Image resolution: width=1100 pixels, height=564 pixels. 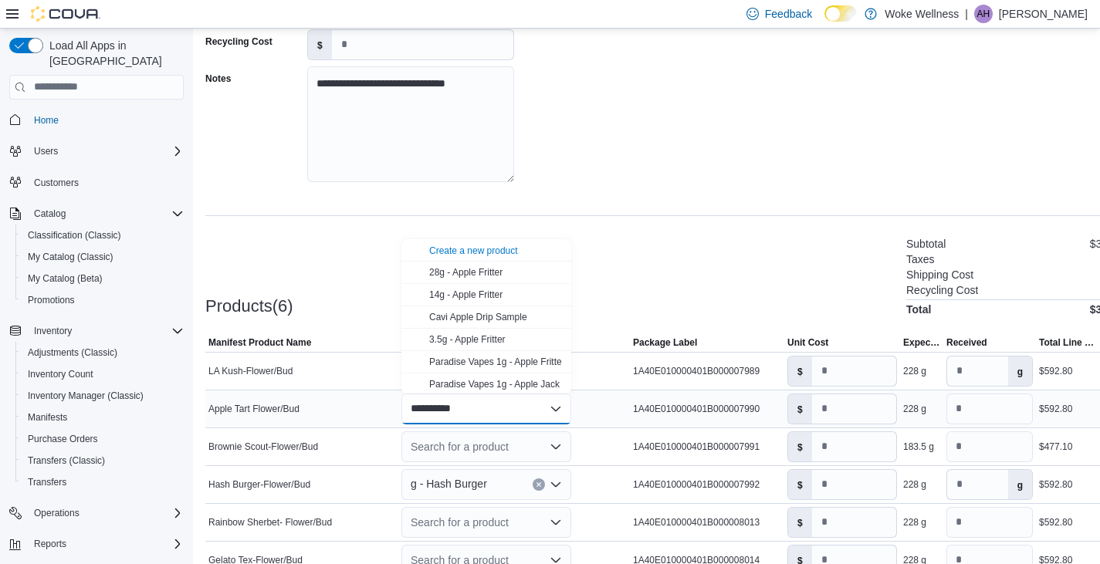 What do you see at coordinates (919, 447) in the screenshot?
I see `div: 183.5 g` at bounding box center [919, 447].